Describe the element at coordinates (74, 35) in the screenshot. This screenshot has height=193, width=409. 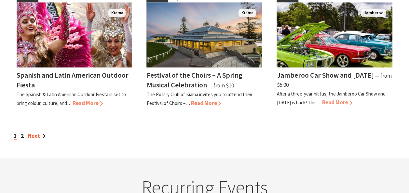
I see `img: Dancers in jewelled pink and silver costumes with feathers, holding their hands up while smiling` at that location.